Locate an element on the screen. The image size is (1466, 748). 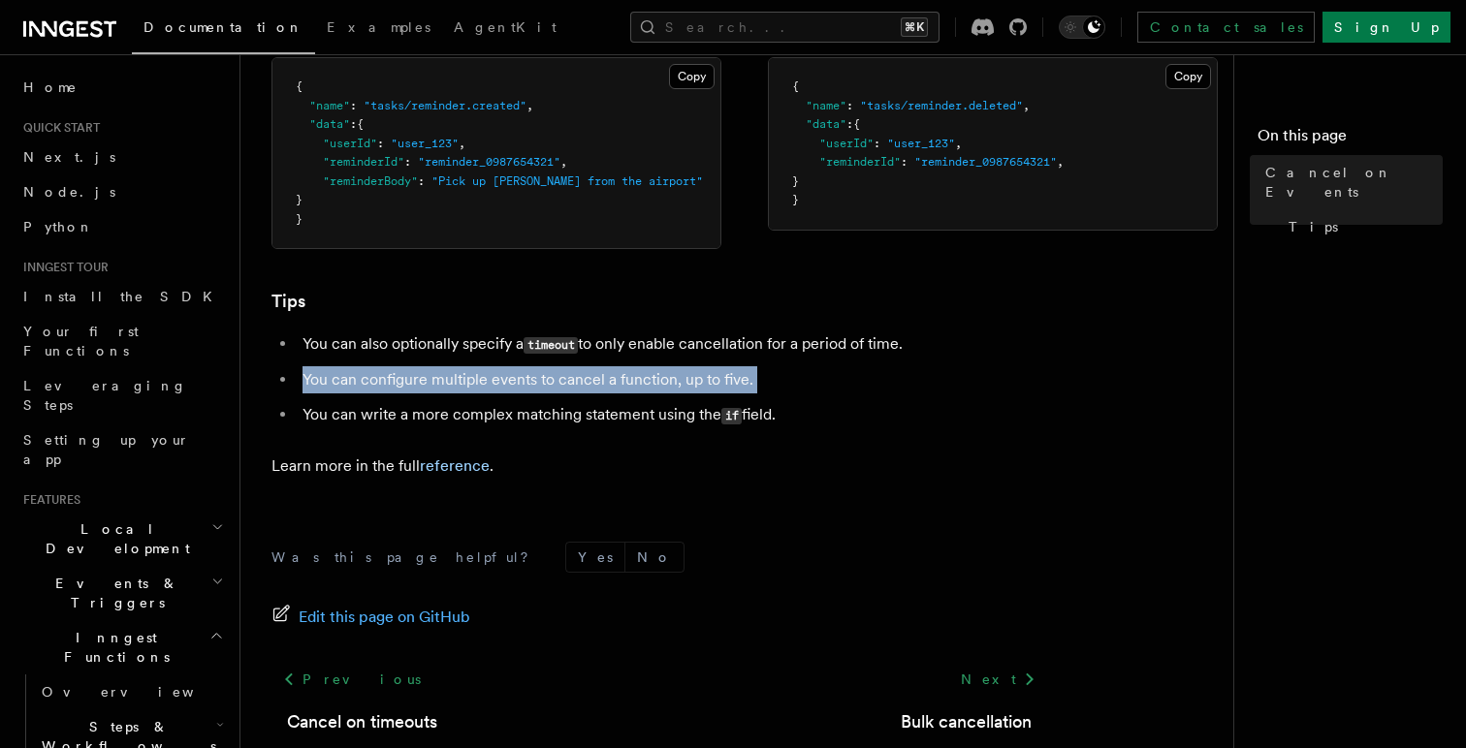
a: Setting up your app is located at coordinates (121, 450).